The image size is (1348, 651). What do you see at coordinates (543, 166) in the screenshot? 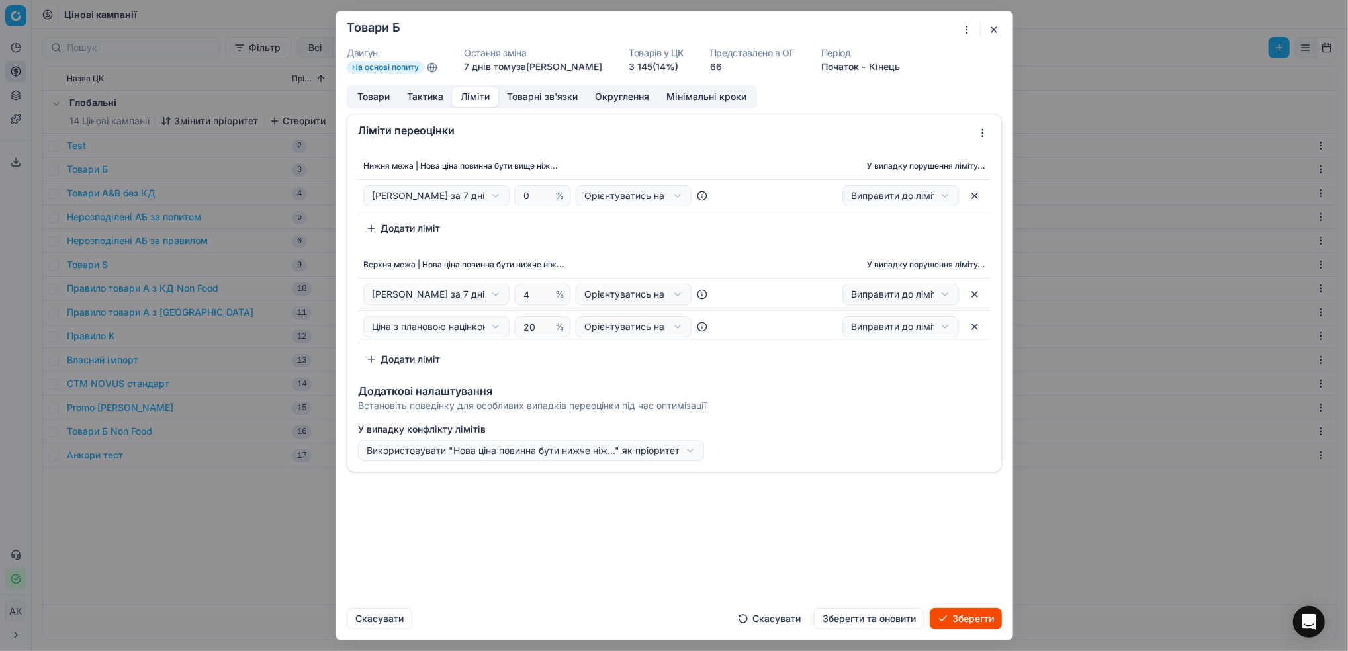
I see `th: Нижня межа | Нова ціна повинна бути вище ніж...` at bounding box center [543, 166].